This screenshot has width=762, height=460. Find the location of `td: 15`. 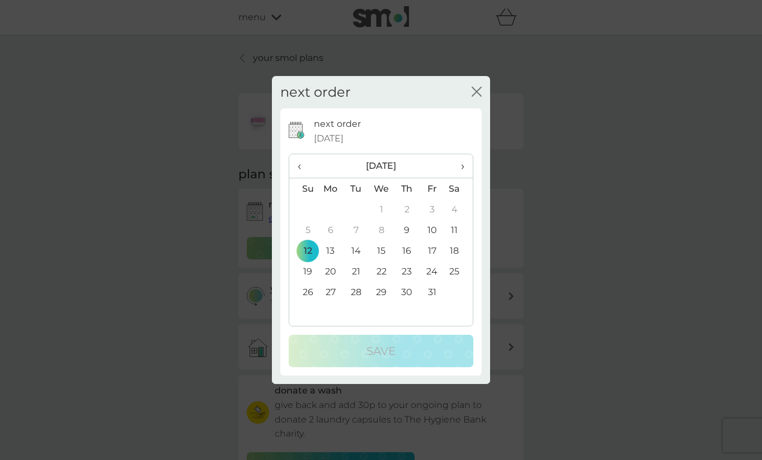

td: 15 is located at coordinates (381, 251).